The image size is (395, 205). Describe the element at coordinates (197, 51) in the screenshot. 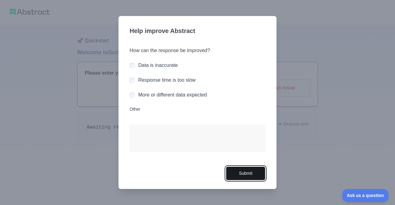

I see `h3: How can the response be improved?` at that location.